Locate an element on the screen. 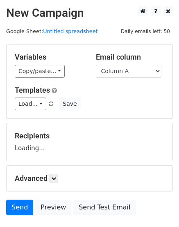 The height and width of the screenshot is (227, 179). a: Templates is located at coordinates (32, 90).